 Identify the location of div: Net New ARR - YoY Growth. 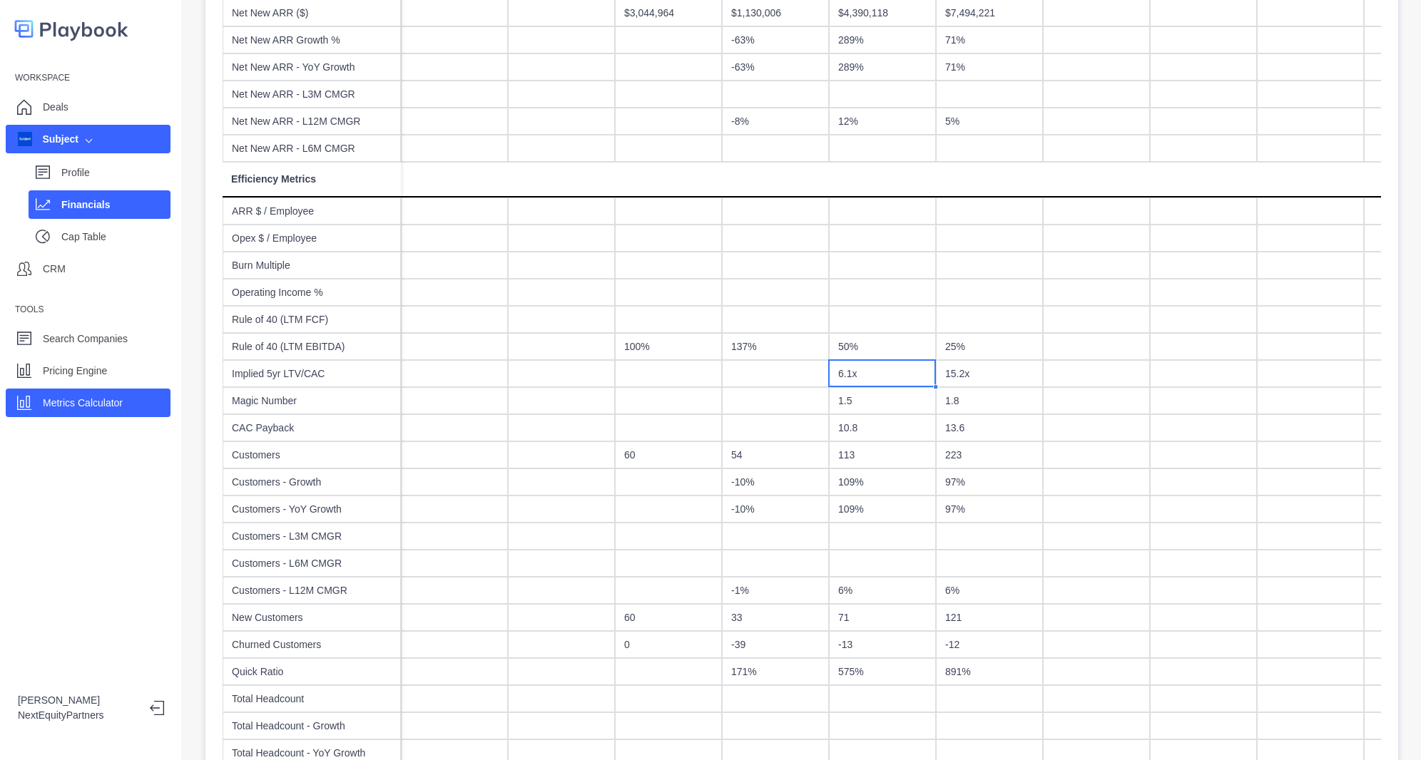
(312, 67).